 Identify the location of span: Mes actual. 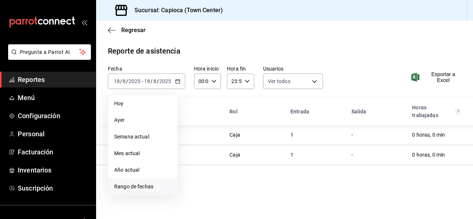
(143, 153).